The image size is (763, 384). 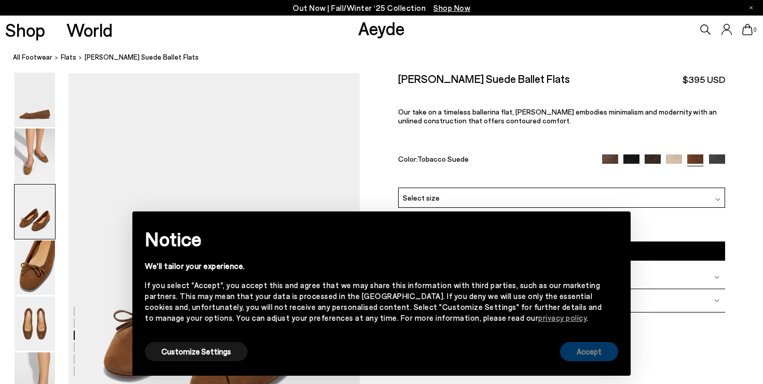 I want to click on a: privacy policy, so click(x=562, y=318).